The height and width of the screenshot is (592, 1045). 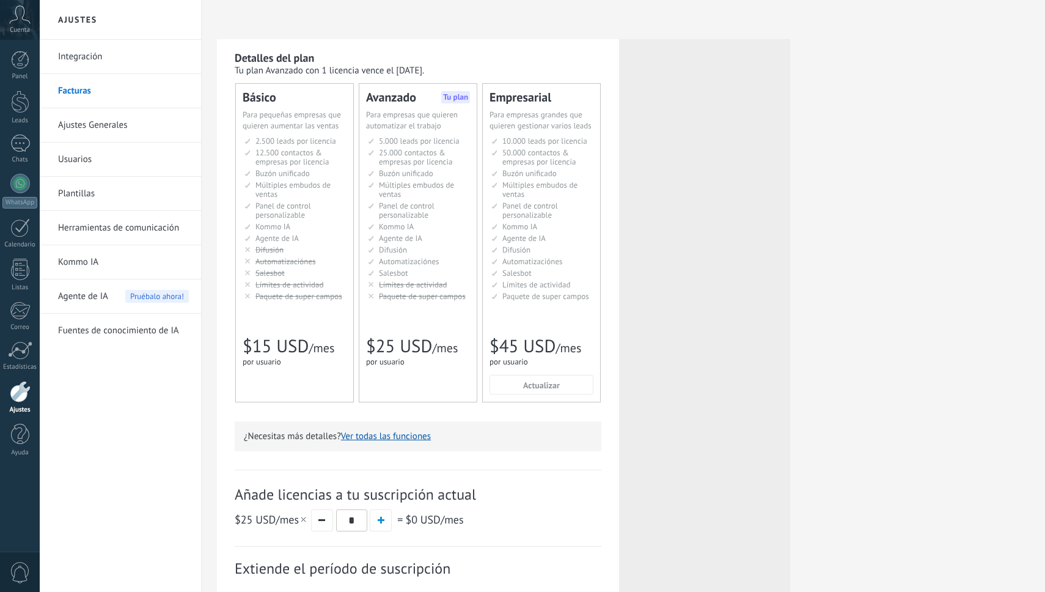 I want to click on span: Para empresas grandes que quieren gestionar varios leads, so click(x=540, y=120).